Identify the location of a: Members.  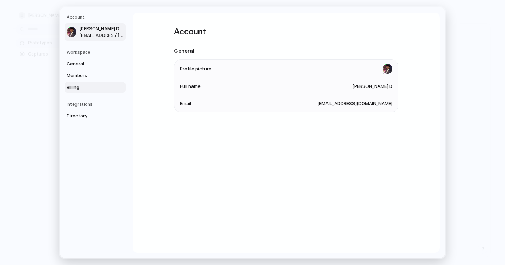
(95, 75).